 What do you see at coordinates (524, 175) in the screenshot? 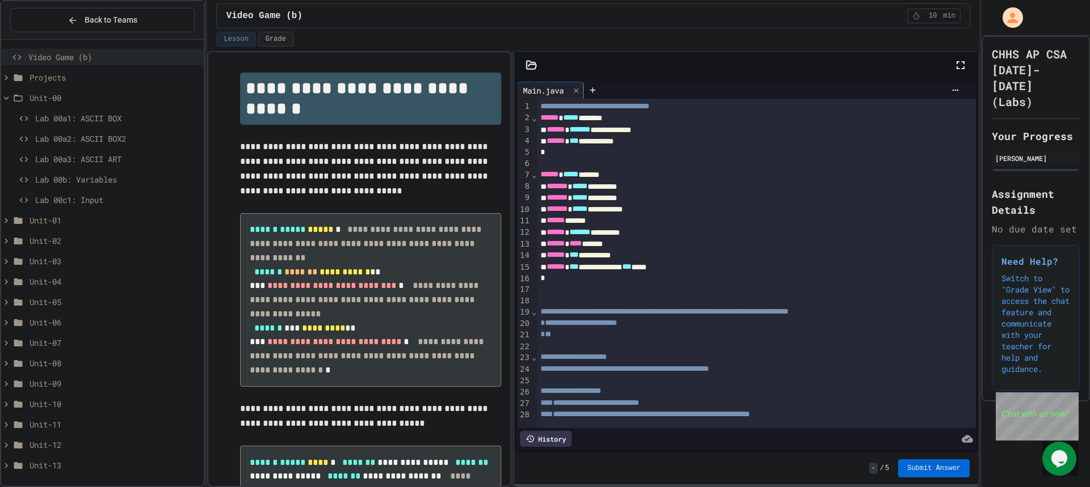
I see `div: 7` at bounding box center [524, 175].